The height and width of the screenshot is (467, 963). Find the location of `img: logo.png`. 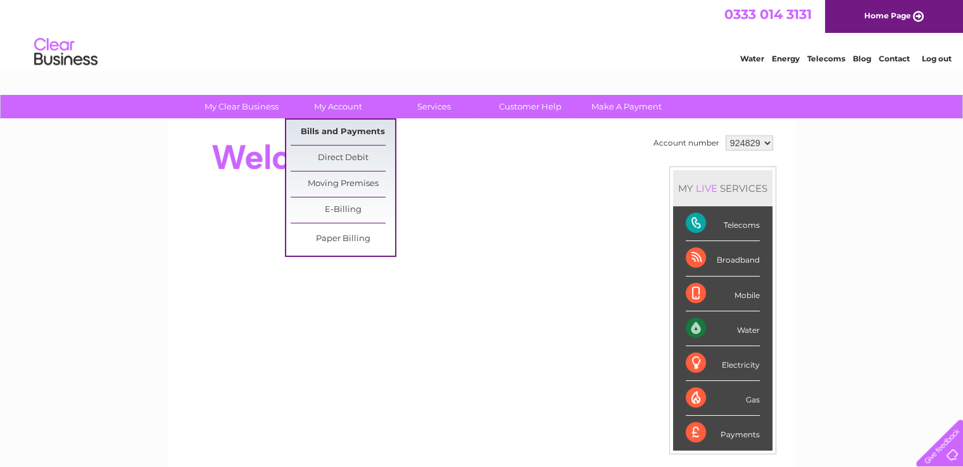

img: logo.png is located at coordinates (66, 52).